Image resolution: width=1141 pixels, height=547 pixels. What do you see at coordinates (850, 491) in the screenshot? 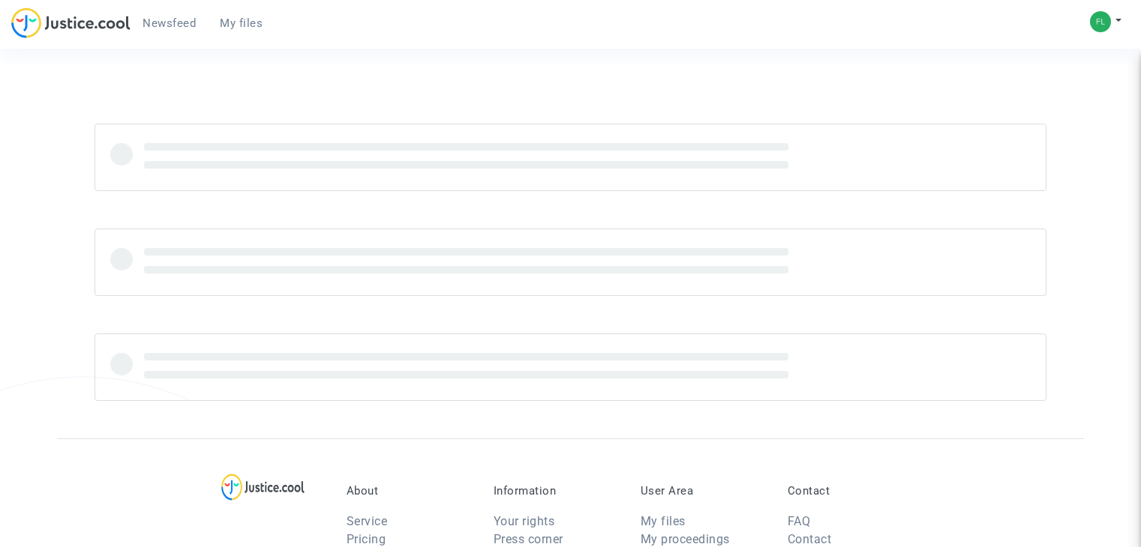
I see `p: Contact` at bounding box center [850, 491].